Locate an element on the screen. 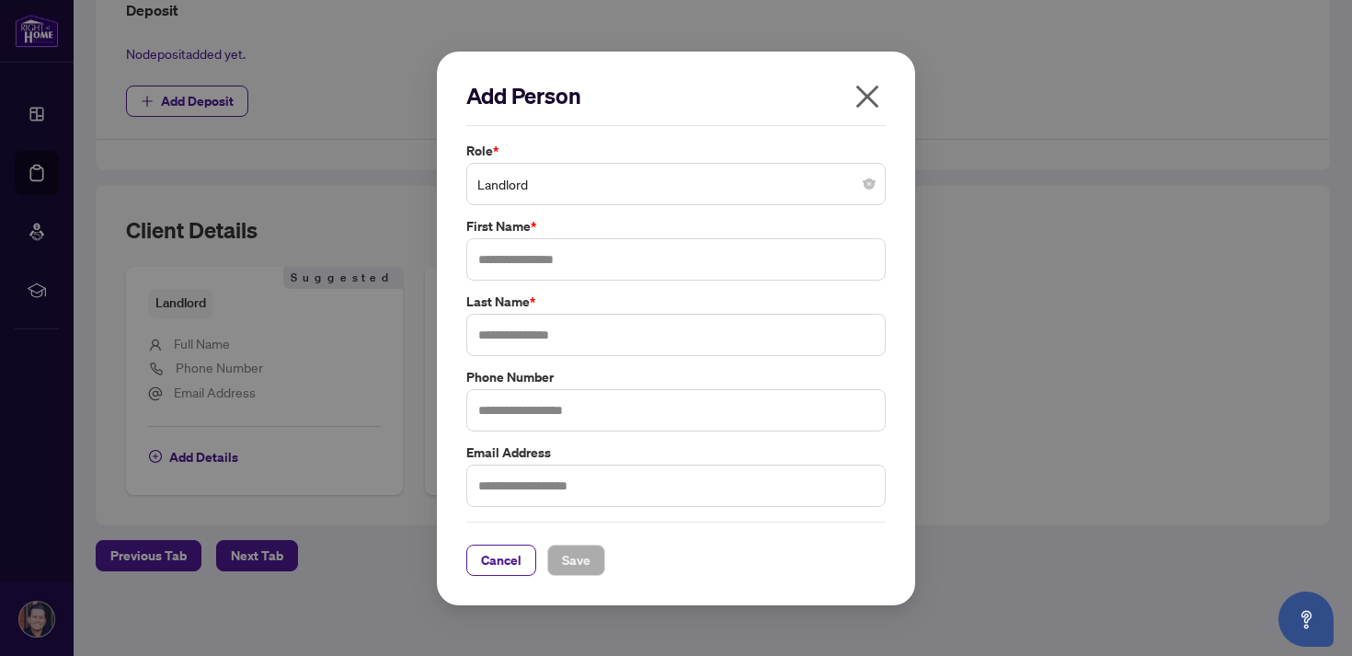 This screenshot has height=656, width=1352. span: Landlord is located at coordinates (676, 184).